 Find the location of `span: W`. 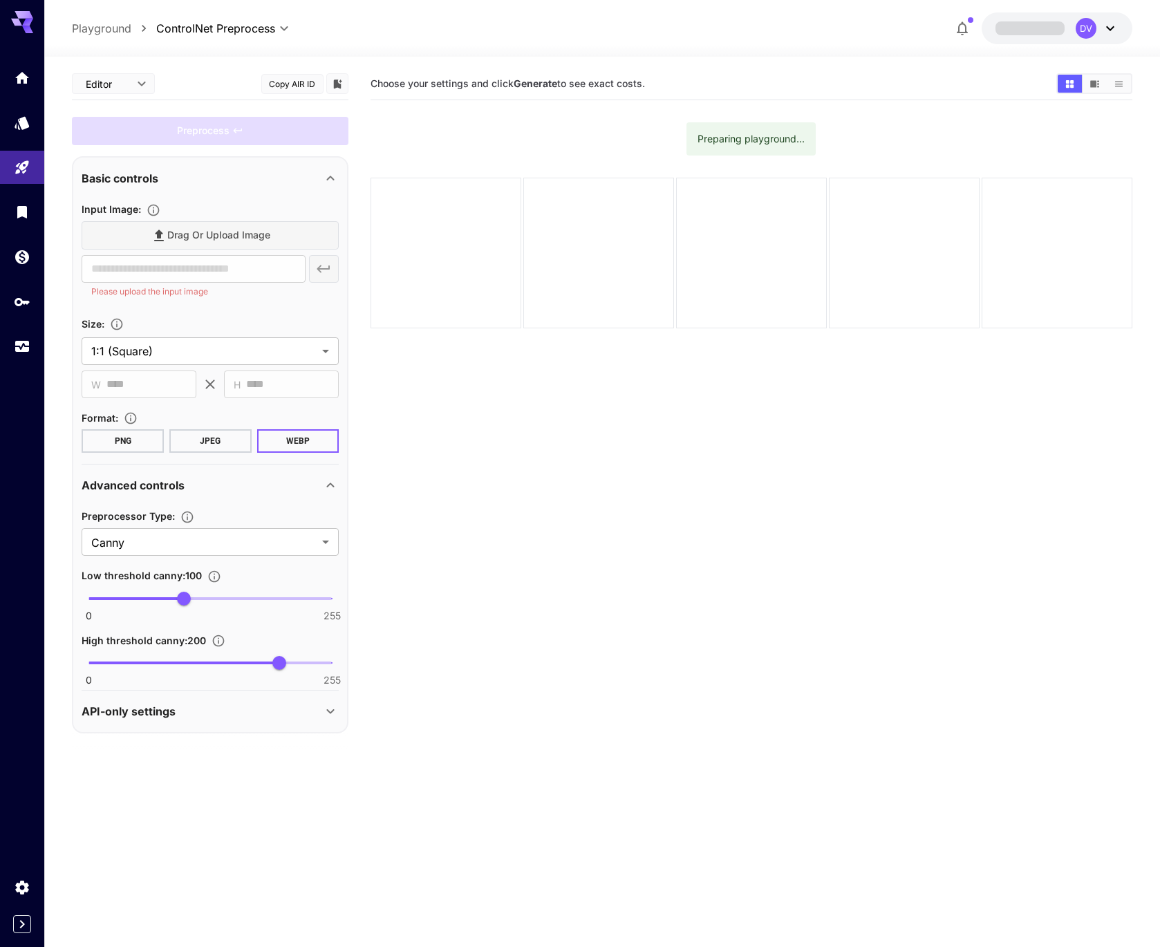

span: W is located at coordinates (96, 384).